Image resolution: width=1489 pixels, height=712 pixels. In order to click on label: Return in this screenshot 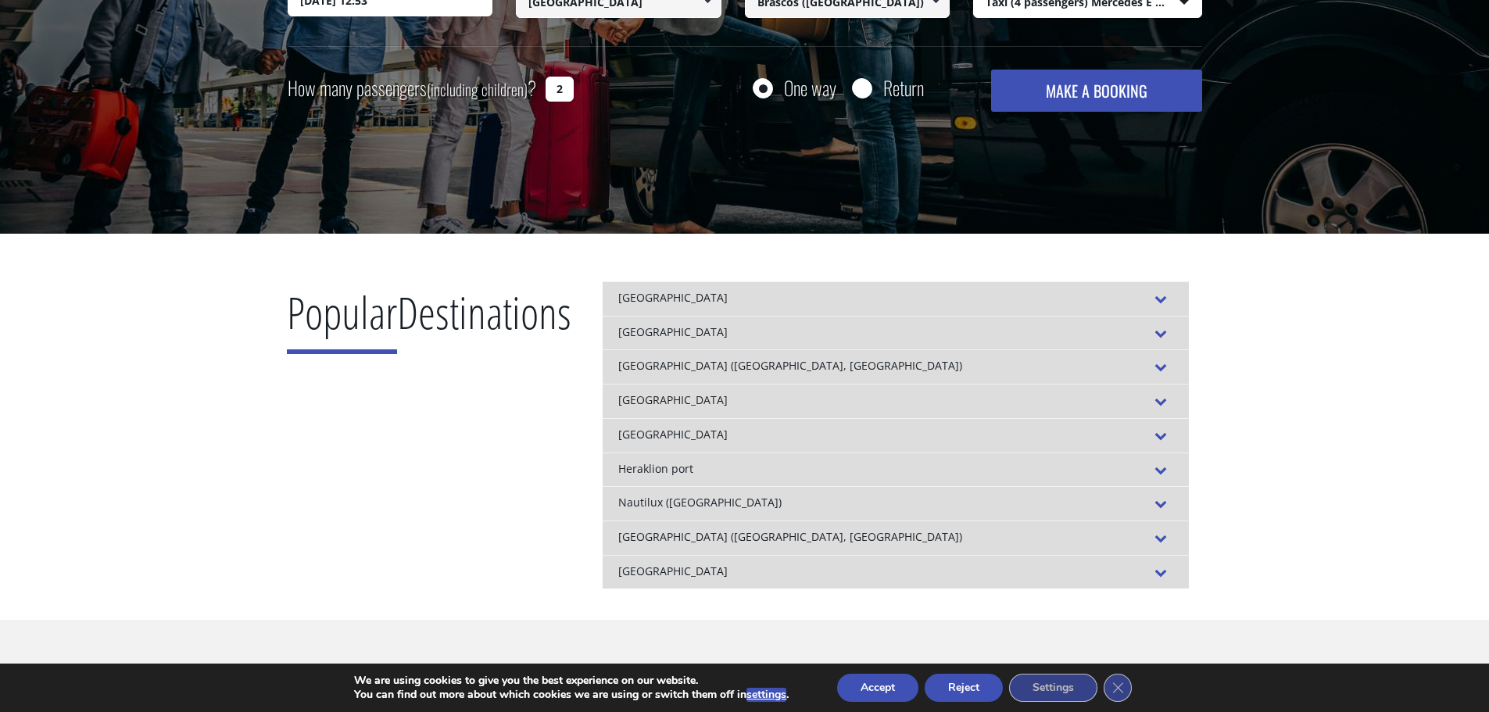, I will do `click(903, 88)`.